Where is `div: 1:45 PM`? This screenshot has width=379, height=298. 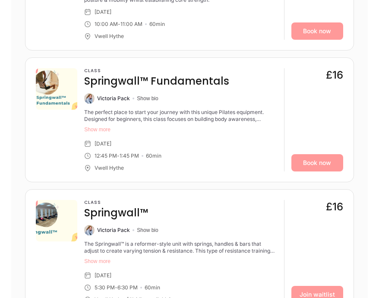 div: 1:45 PM is located at coordinates (129, 156).